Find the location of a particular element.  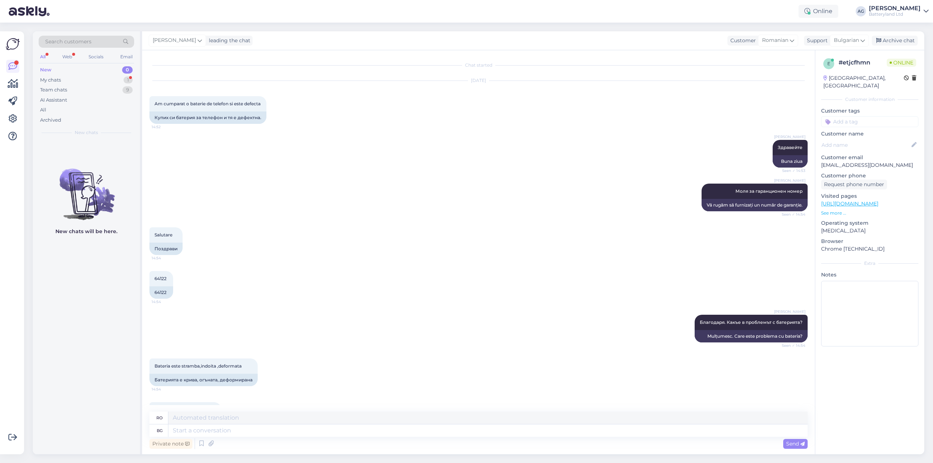

span: Моля за гаранционен номер is located at coordinates (769, 191).